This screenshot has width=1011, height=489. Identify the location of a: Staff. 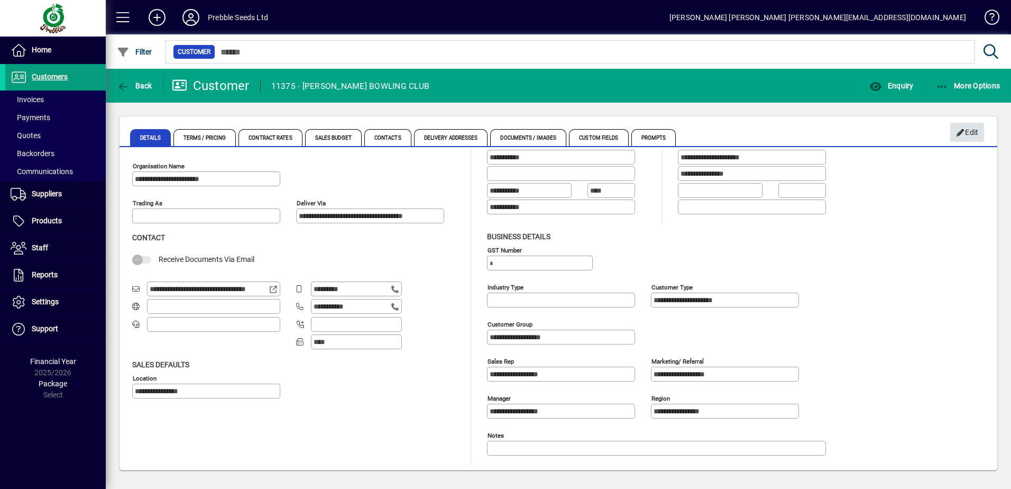
(56, 248).